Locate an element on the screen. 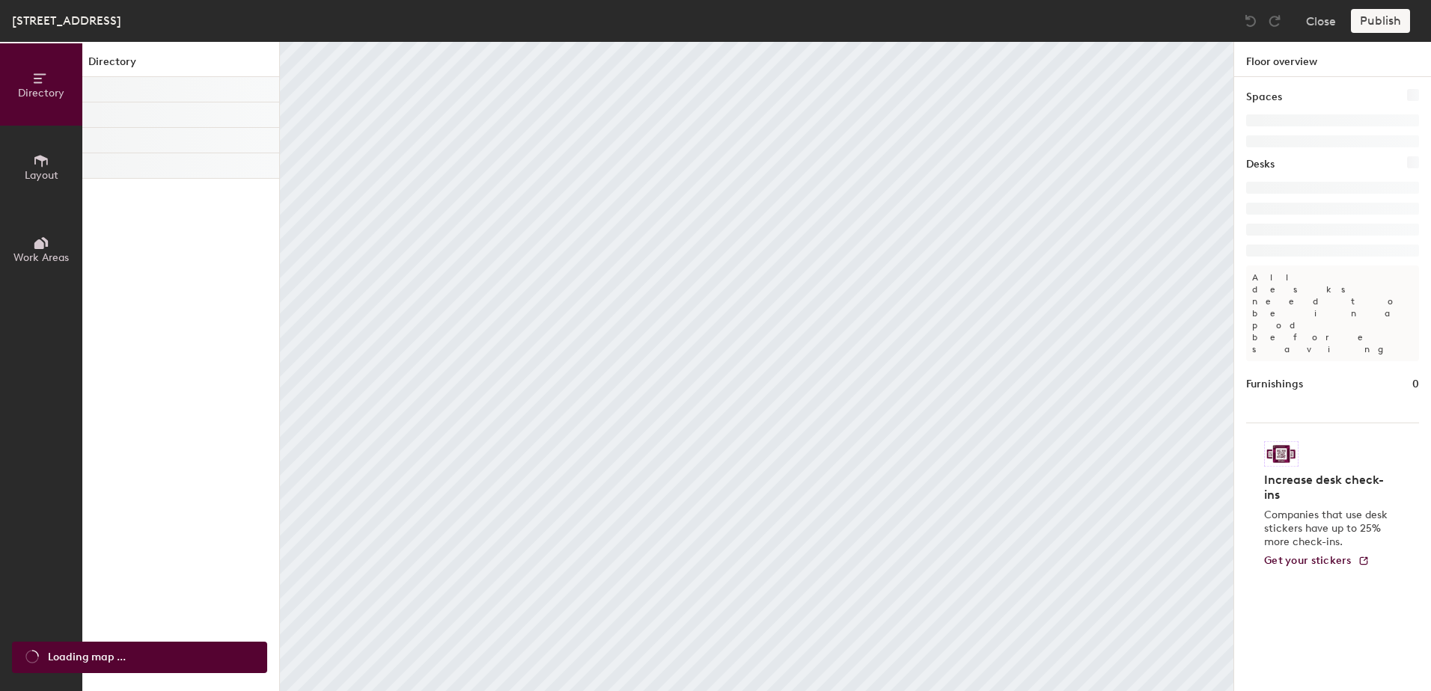 The image size is (1431, 691). h1: Furnishings is located at coordinates (1274, 385).